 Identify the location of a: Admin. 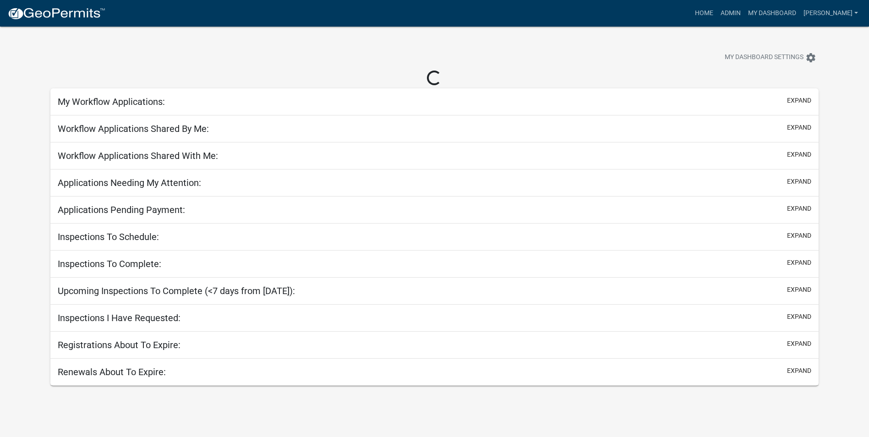
(731, 13).